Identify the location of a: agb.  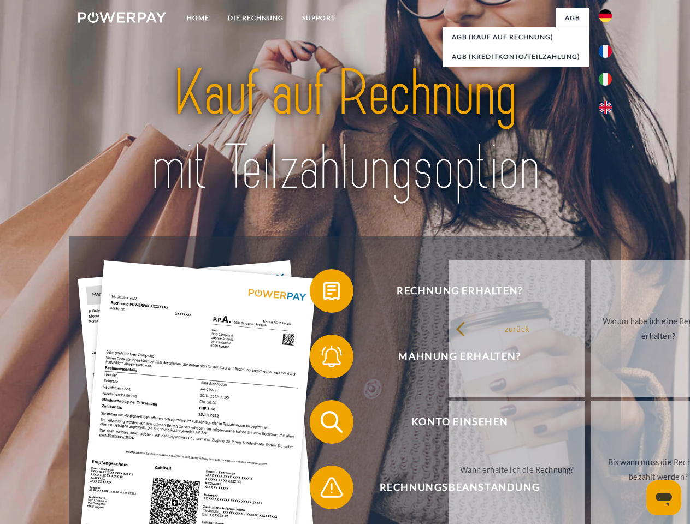
(572, 18).